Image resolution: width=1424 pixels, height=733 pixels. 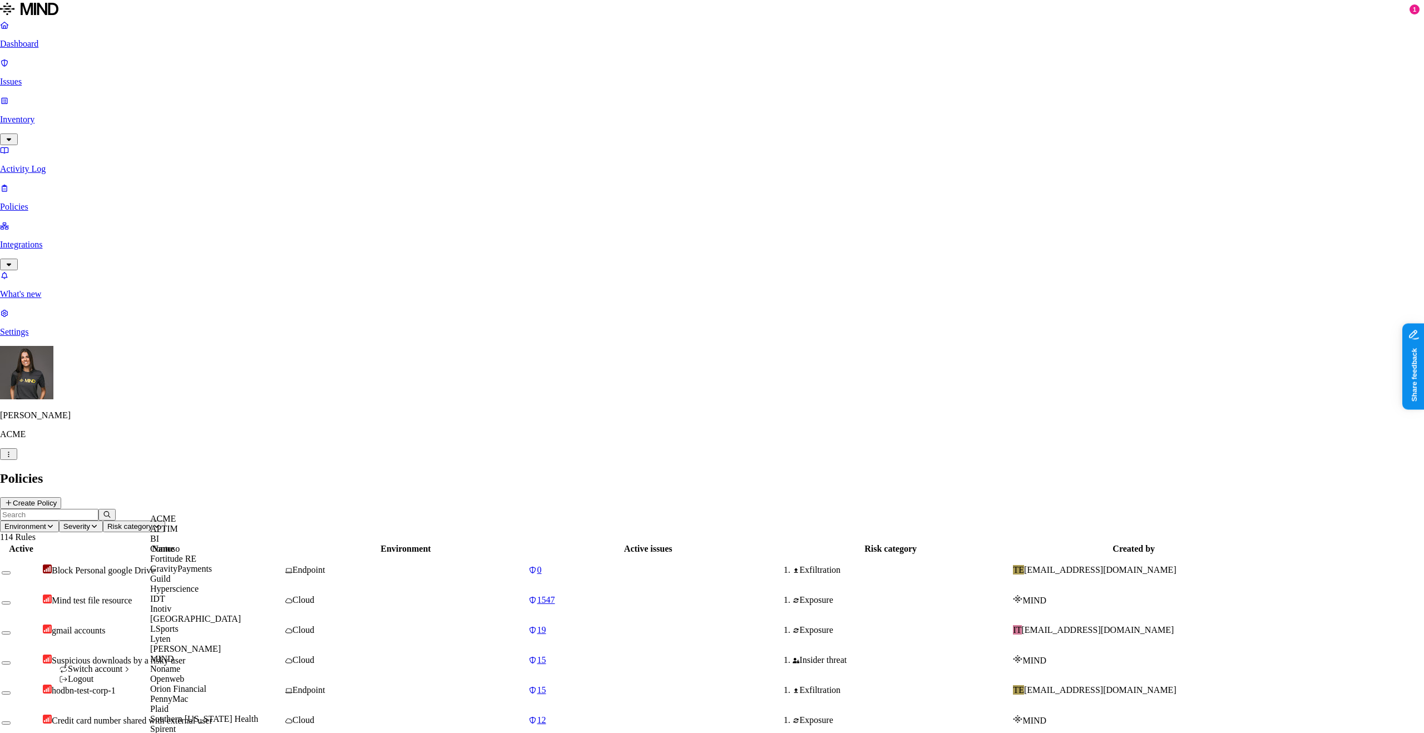 I want to click on span: Openweb, so click(x=167, y=679).